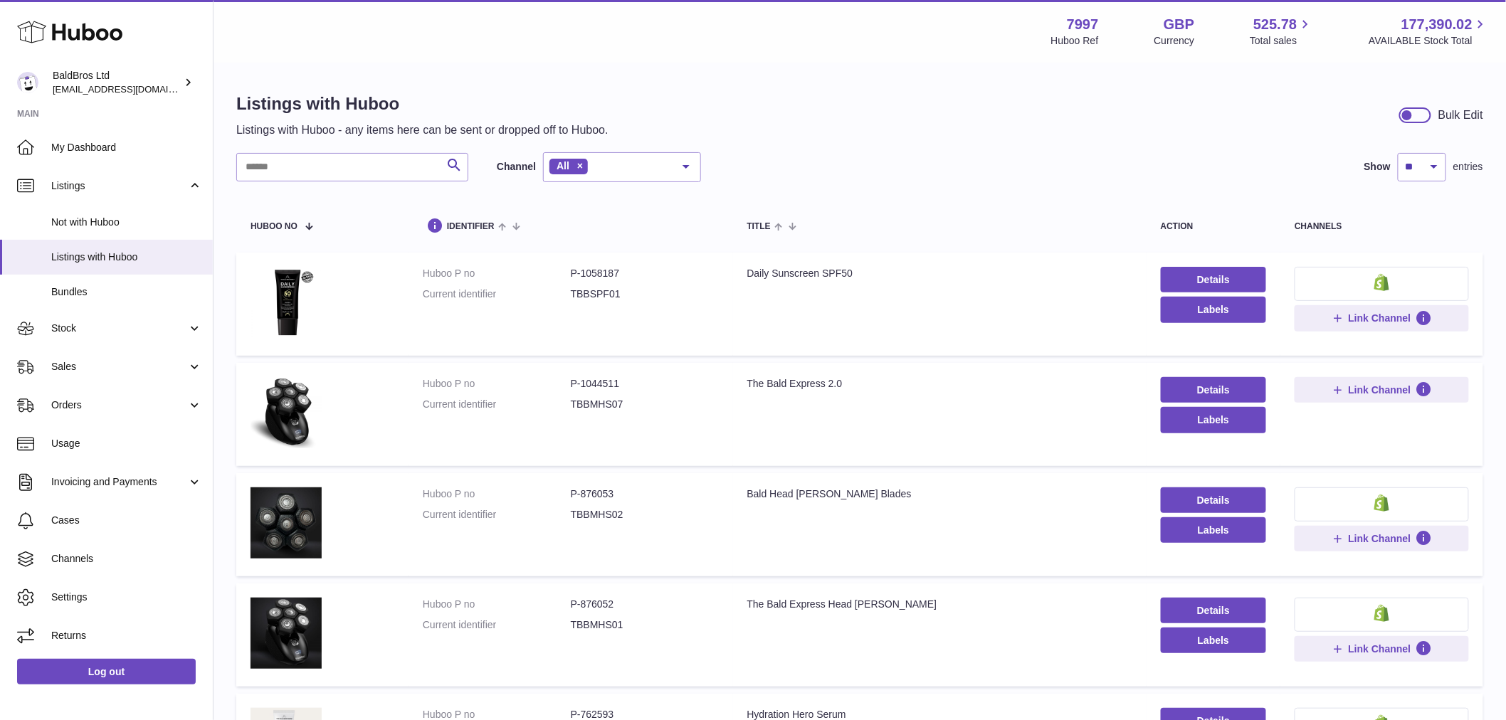 Image resolution: width=1506 pixels, height=720 pixels. What do you see at coordinates (645, 384) in the screenshot?
I see `dd: P-1044511` at bounding box center [645, 384].